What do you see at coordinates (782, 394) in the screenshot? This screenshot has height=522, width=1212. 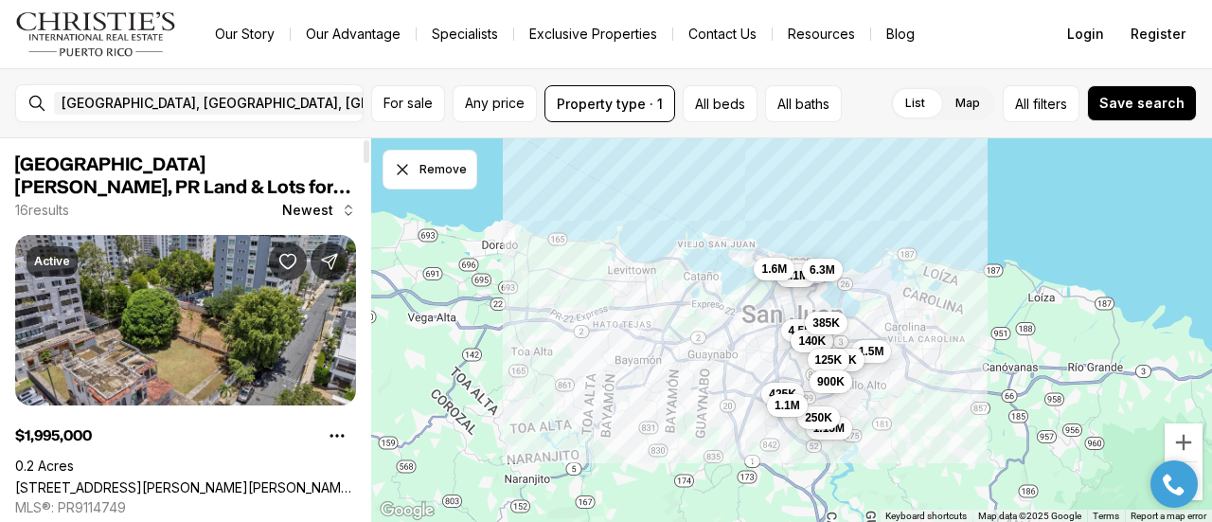 I see `button: 425K` at bounding box center [782, 394].